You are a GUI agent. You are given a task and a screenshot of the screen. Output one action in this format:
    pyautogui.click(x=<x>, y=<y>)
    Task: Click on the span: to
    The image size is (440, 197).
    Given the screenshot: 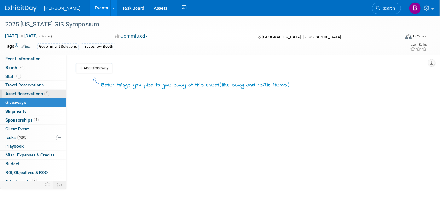 What is the action you would take?
    pyautogui.click(x=21, y=36)
    